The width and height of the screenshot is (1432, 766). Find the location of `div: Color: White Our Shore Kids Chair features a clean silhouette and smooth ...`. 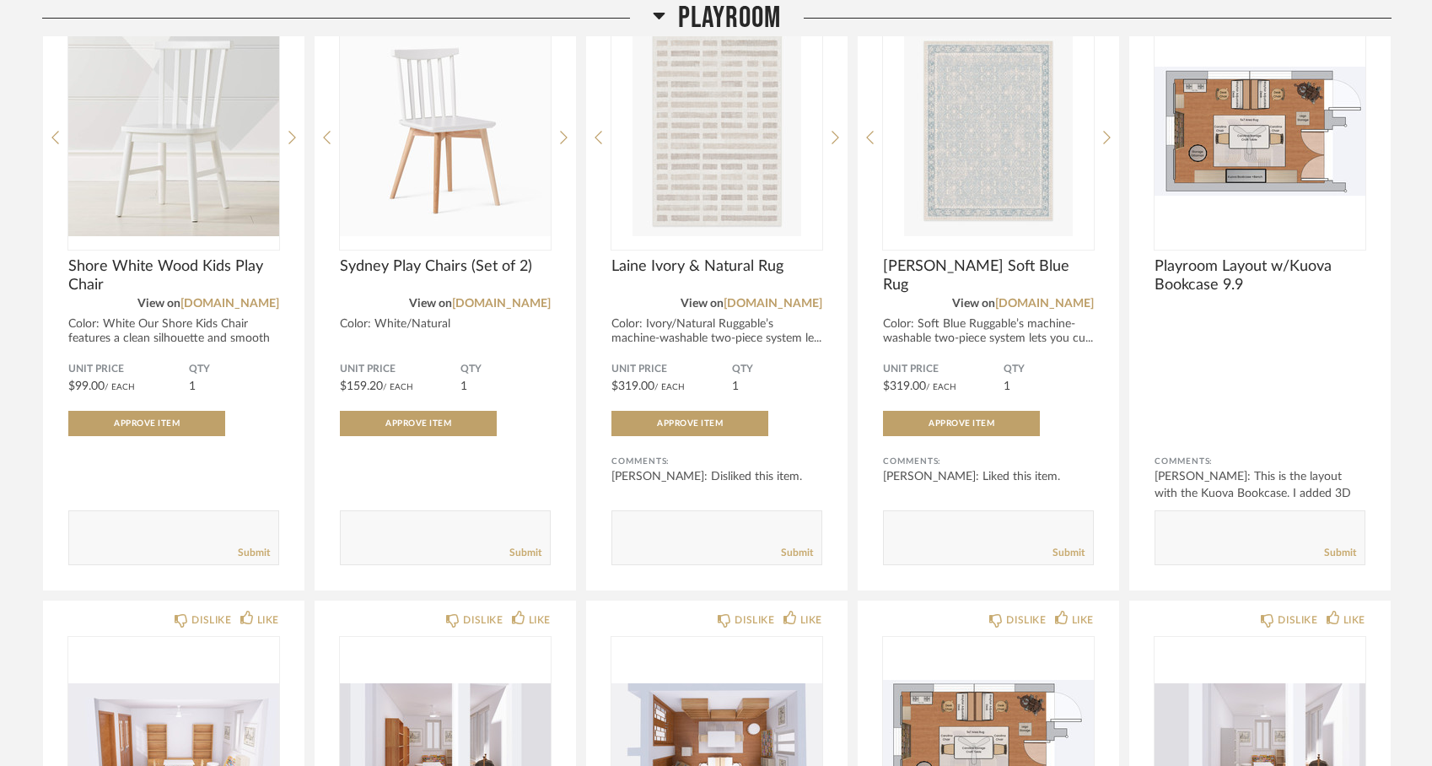

div: Color: White Our Shore Kids Chair features a clean silhouette and smooth ... is located at coordinates (174, 338).